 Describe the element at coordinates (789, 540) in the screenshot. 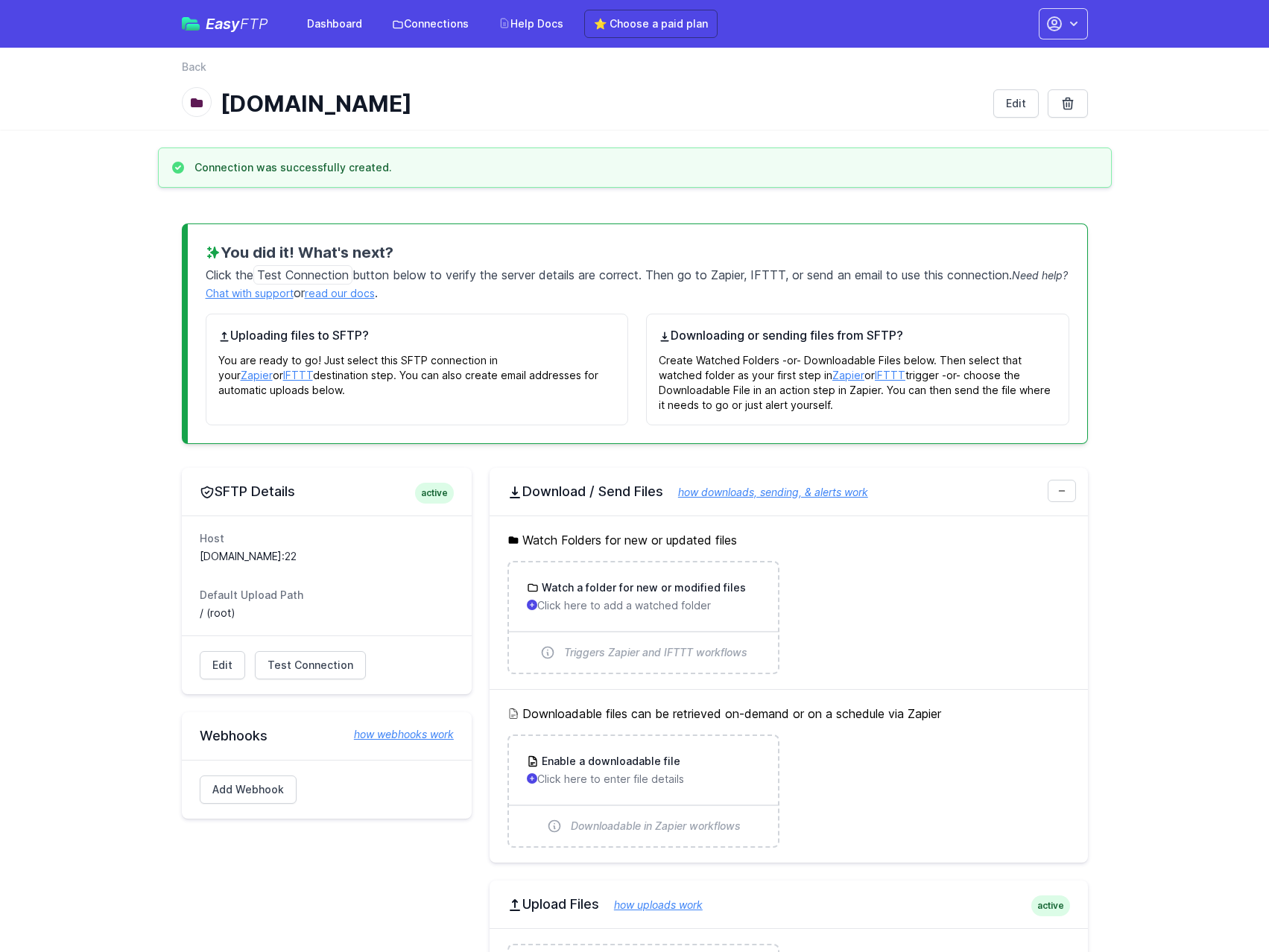

I see `h5: Watch Folders for new or updated files` at that location.